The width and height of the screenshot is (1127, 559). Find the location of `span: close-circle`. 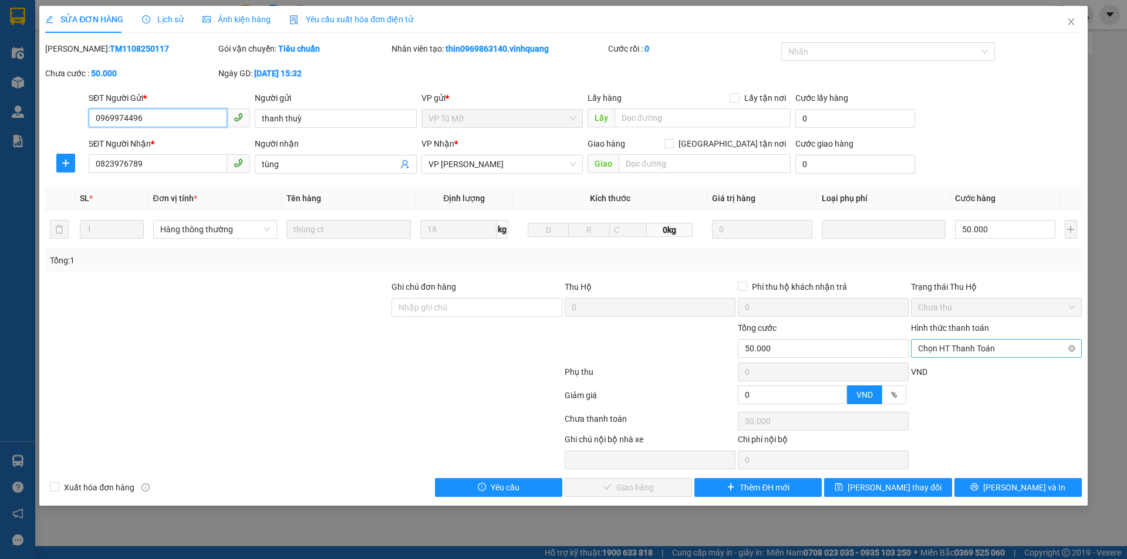

span: close-circle is located at coordinates (1072, 349).